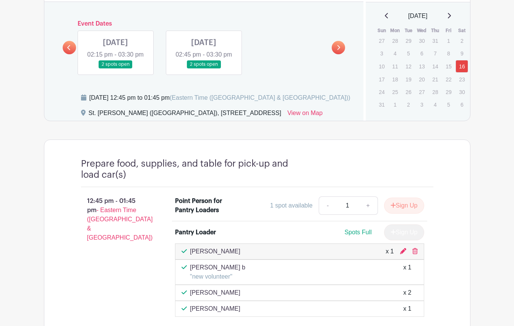 The height and width of the screenshot is (326, 514). Describe the element at coordinates (408, 92) in the screenshot. I see `p: 26` at that location.